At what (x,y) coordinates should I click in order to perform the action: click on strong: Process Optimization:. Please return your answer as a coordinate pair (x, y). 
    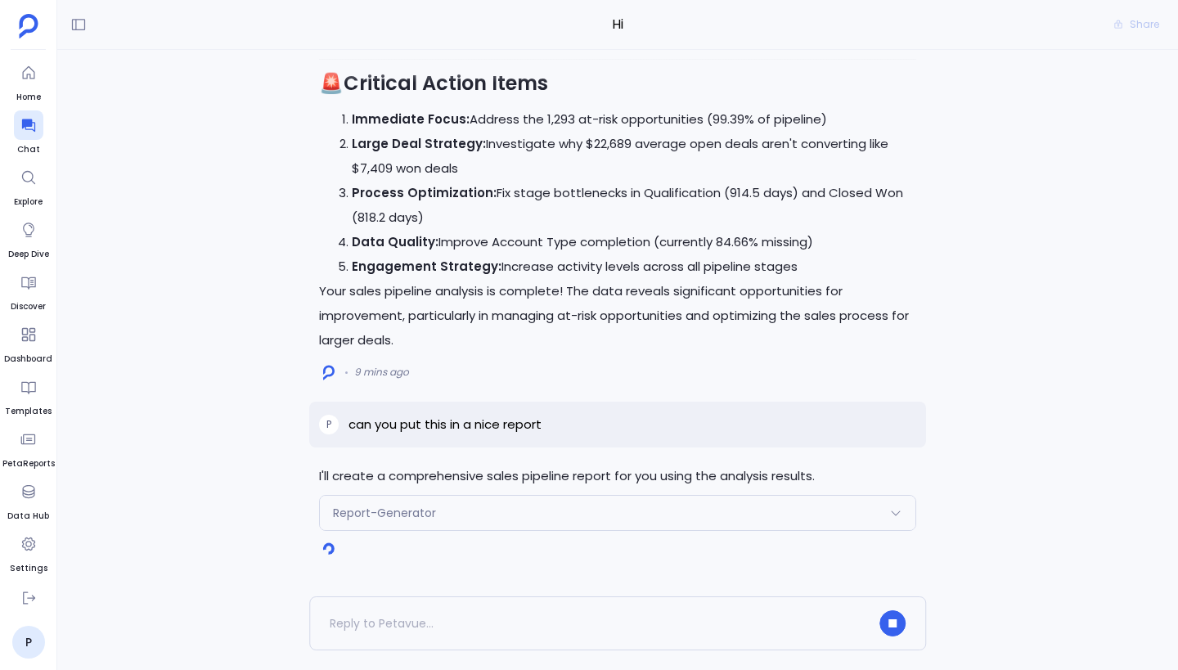
    Looking at the image, I should click on (424, 192).